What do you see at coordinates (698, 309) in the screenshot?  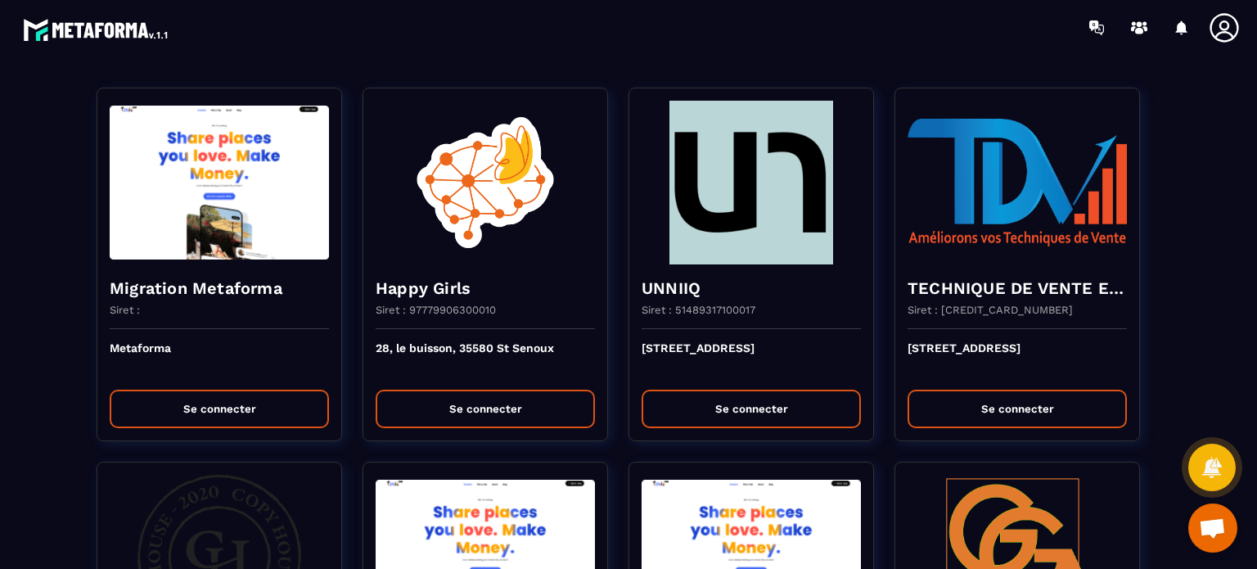 I see `p: Siret : 51489317100017` at bounding box center [698, 309].